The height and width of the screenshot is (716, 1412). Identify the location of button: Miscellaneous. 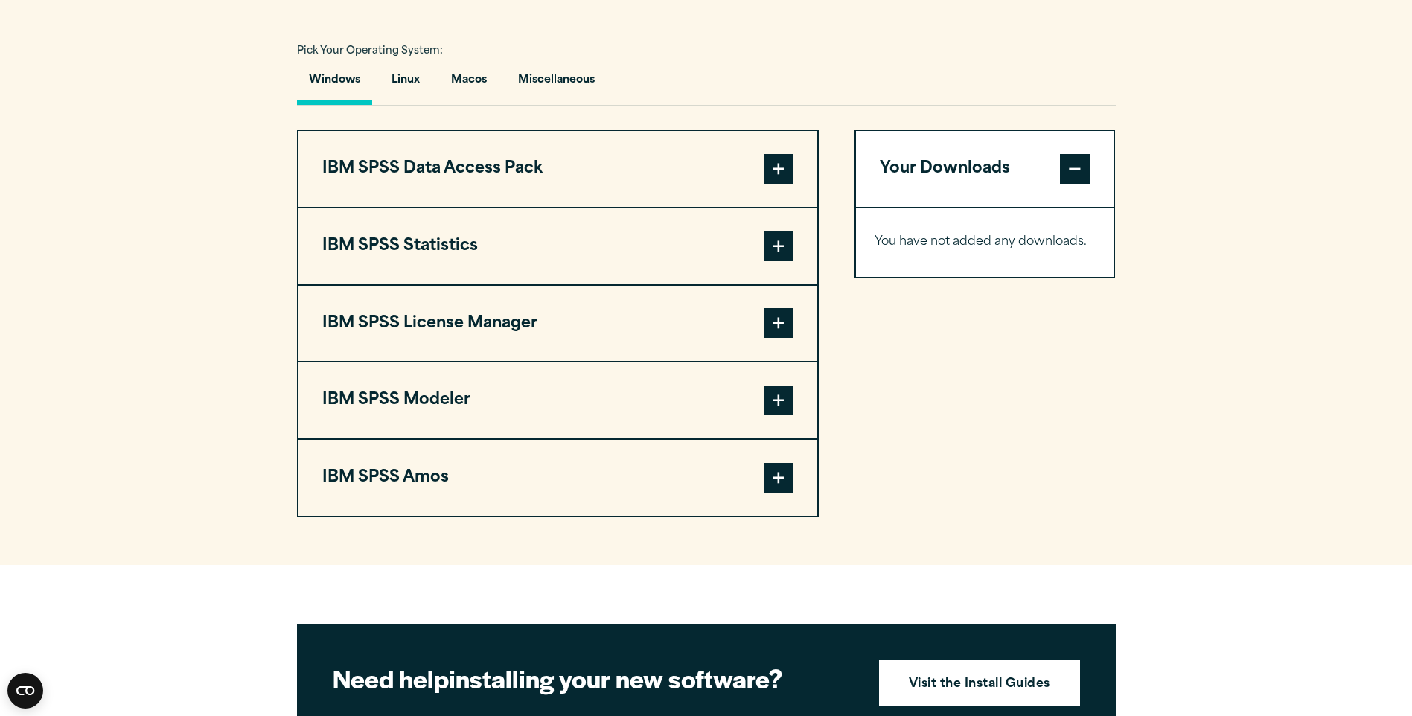
(556, 83).